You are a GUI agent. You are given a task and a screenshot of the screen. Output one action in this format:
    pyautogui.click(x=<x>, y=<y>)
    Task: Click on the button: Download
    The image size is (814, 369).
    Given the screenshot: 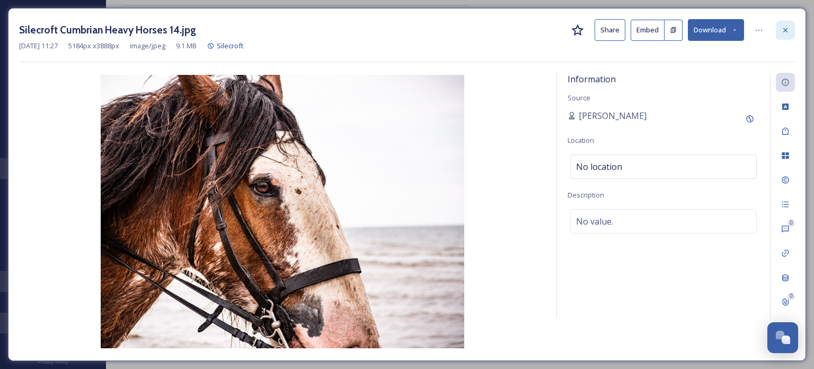 What is the action you would take?
    pyautogui.click(x=716, y=30)
    